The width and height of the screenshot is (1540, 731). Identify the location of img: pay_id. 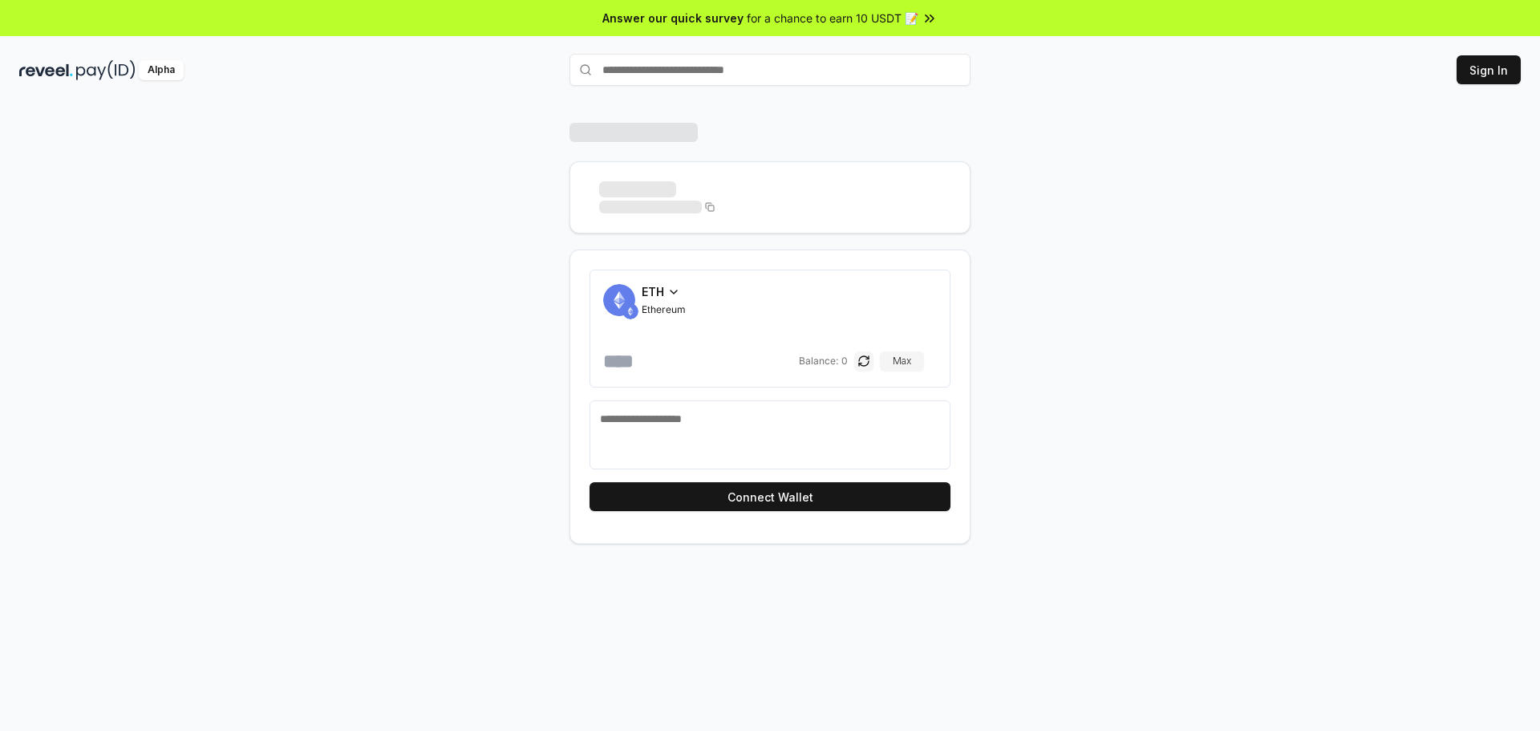
(106, 70).